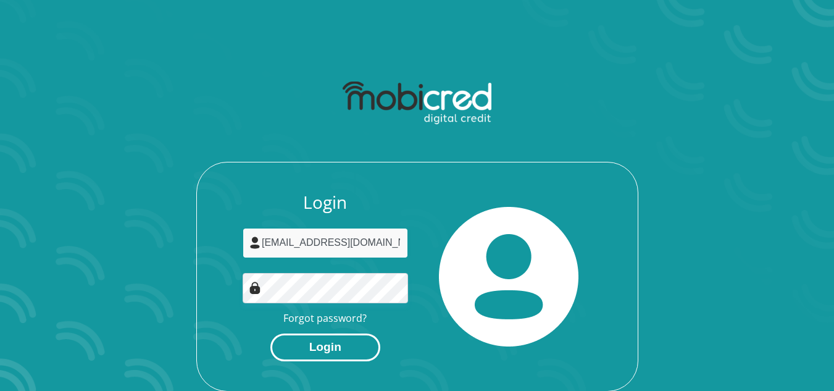 This screenshot has width=834, height=391. What do you see at coordinates (417, 103) in the screenshot?
I see `img: mobicred logo` at bounding box center [417, 103].